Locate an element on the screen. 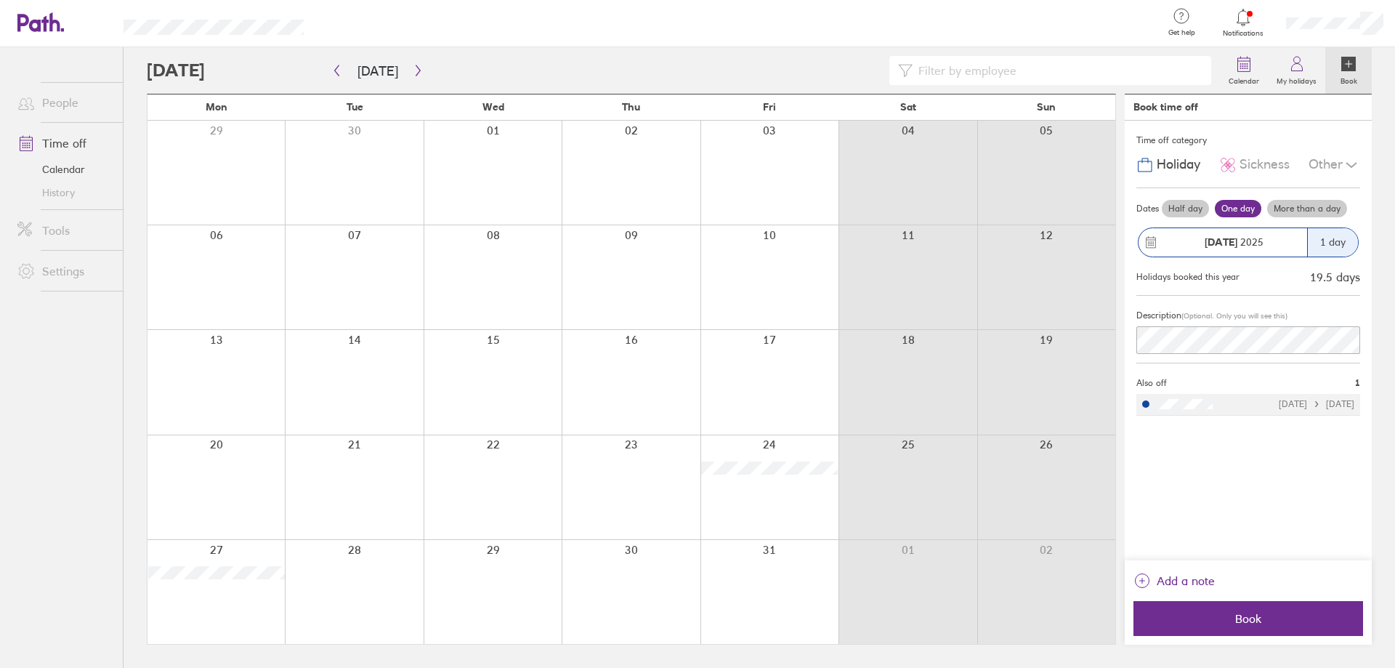 This screenshot has height=668, width=1395. div: Time off category is located at coordinates (1249, 140).